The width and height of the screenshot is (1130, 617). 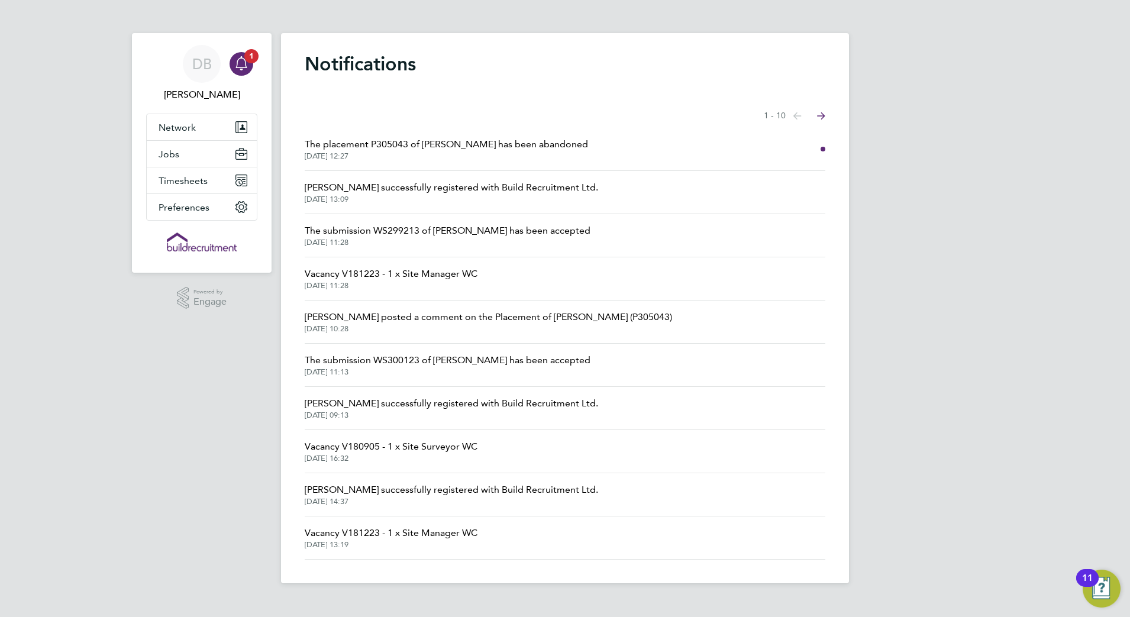 I want to click on nav: Select page of notifications list, so click(x=794, y=116).